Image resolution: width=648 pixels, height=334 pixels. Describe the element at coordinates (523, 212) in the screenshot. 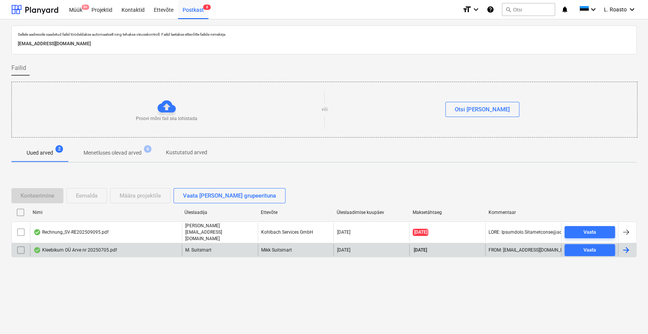

I see `div: Kommentaar` at that location.